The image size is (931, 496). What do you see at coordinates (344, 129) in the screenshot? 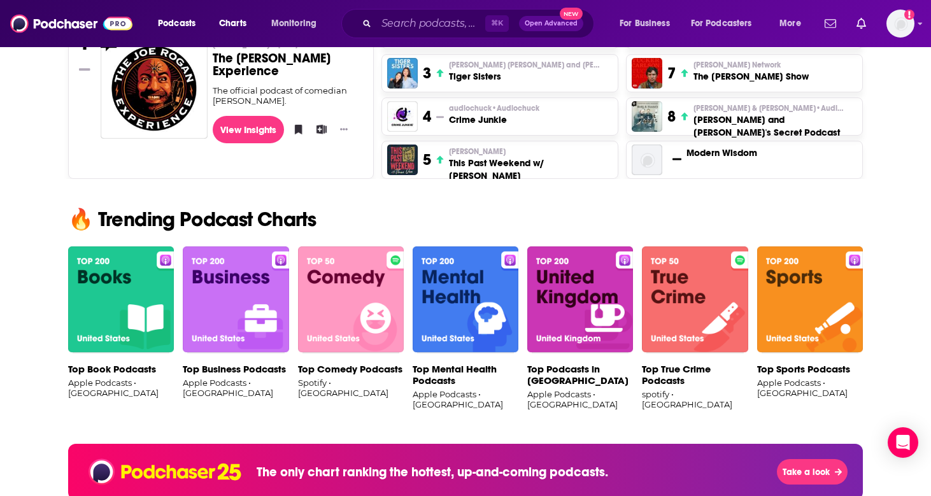
I see `button: Show More Button` at bounding box center [344, 129].